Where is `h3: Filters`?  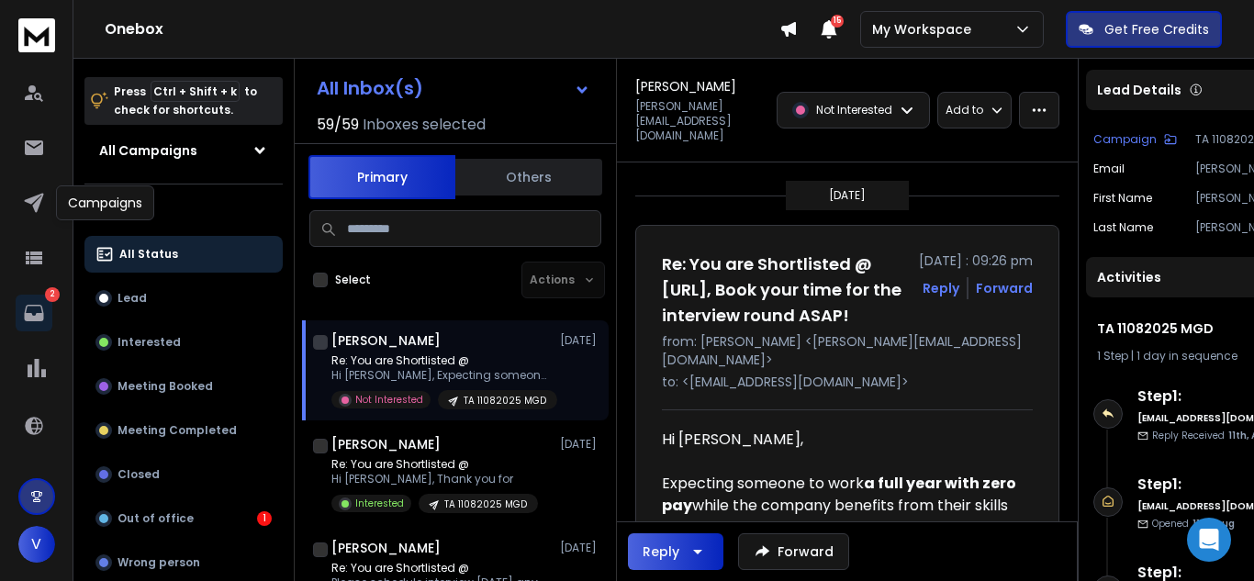
h3: Filters is located at coordinates (184, 212).